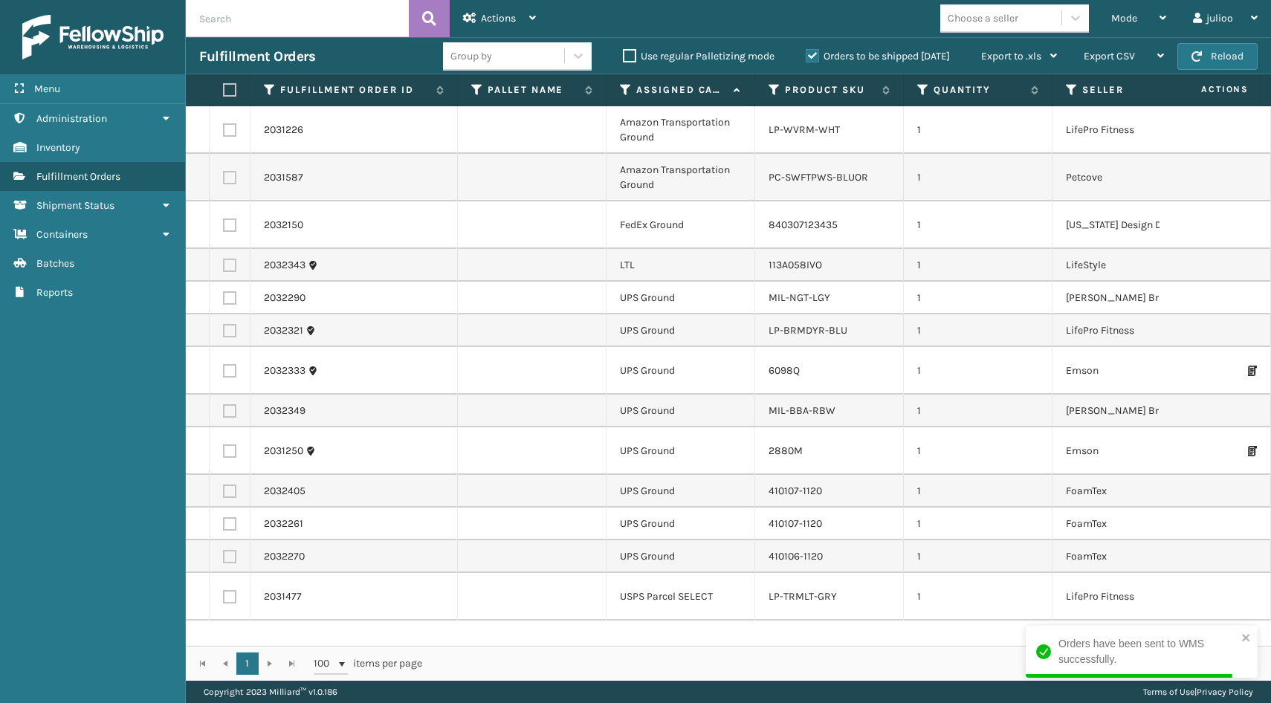 This screenshot has height=703, width=1271. Describe the element at coordinates (58, 147) in the screenshot. I see `span: Inventory` at that location.